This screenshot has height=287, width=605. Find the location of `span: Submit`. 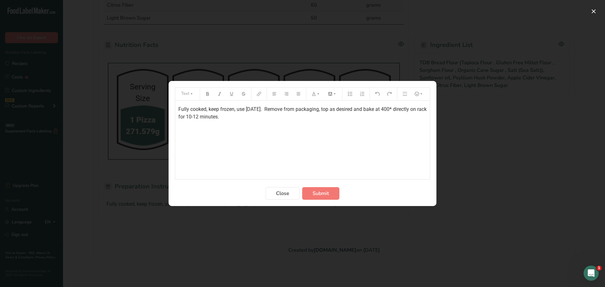

span: Submit is located at coordinates (321, 194).